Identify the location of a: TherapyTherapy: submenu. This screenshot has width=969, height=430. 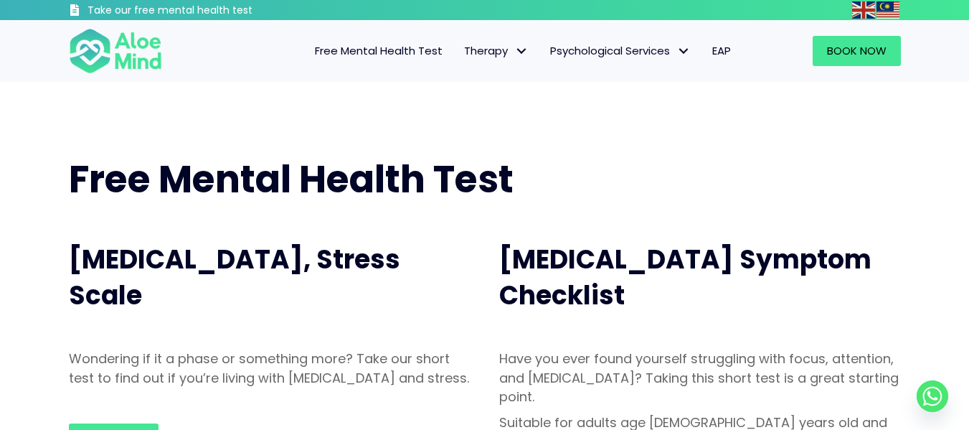
(496, 51).